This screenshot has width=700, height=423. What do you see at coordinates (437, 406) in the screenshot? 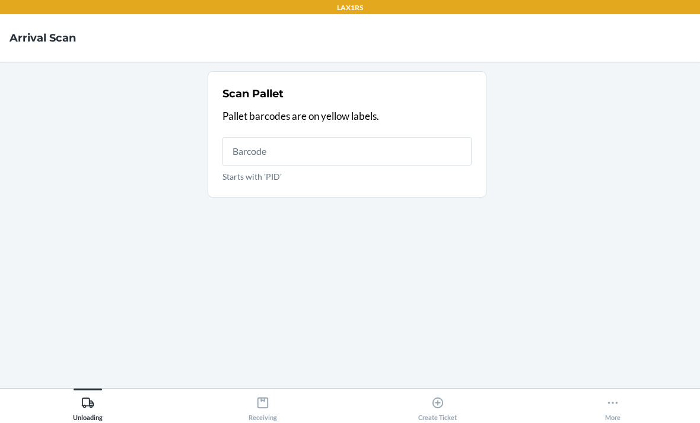
I see `div: Create Ticket` at bounding box center [437, 406].